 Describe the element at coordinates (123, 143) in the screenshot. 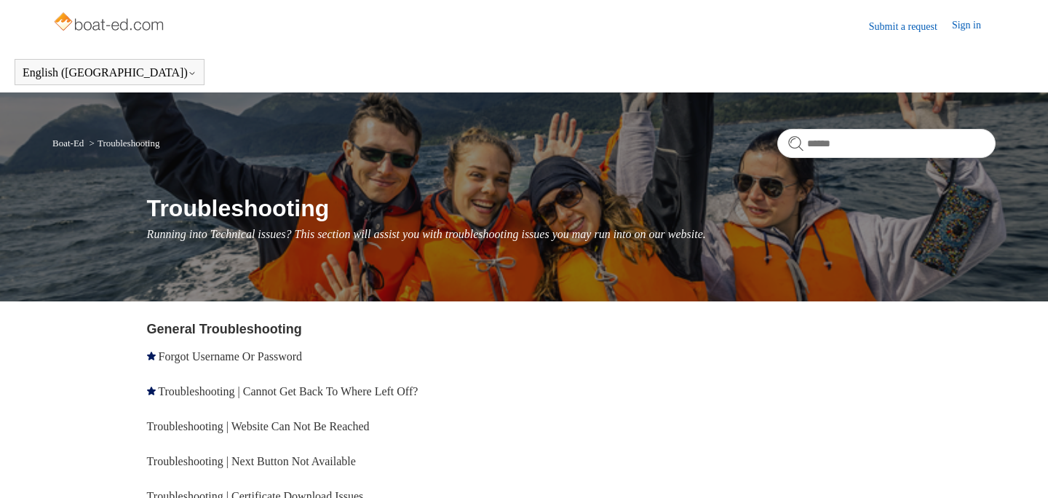

I see `li: Troubleshooting` at that location.